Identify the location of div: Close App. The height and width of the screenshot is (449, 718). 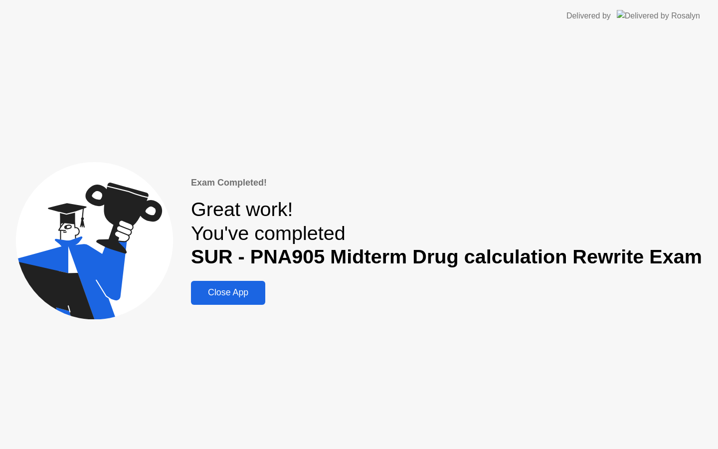
(228, 292).